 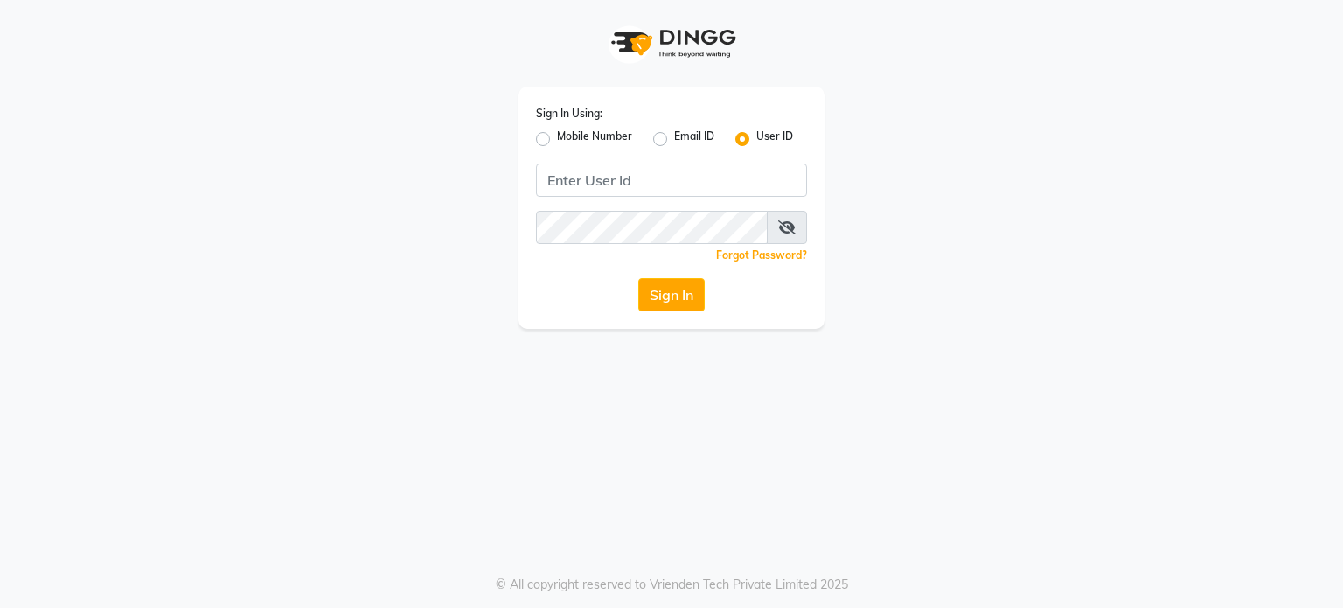 I want to click on img: logo1.svg, so click(x=671, y=43).